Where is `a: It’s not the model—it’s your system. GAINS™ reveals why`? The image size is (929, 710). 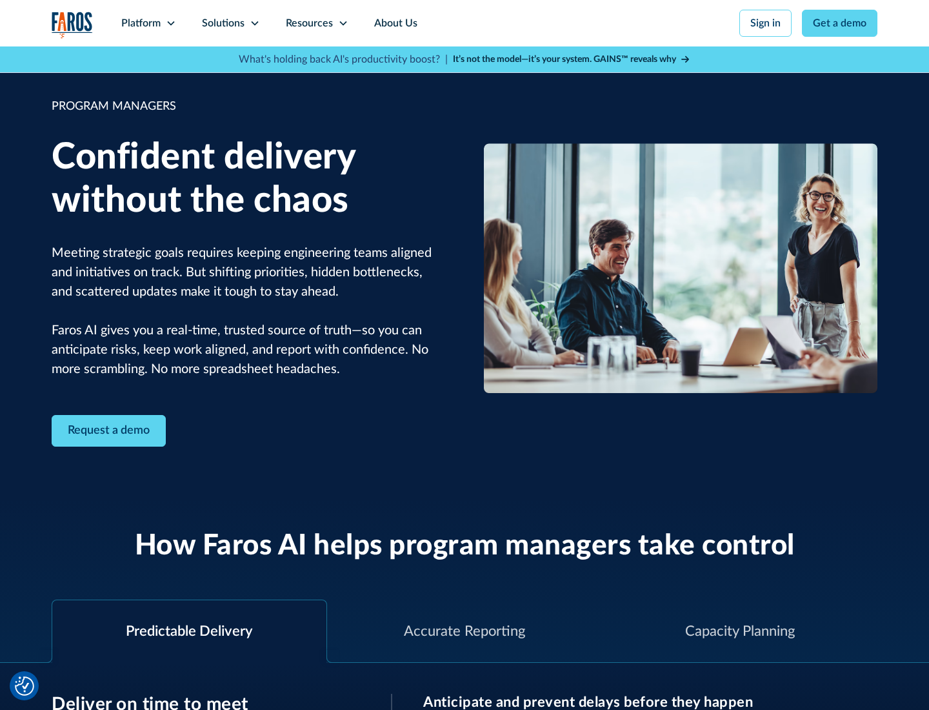
a: It’s not the model—it’s your system. GAINS™ reveals why is located at coordinates (571, 59).